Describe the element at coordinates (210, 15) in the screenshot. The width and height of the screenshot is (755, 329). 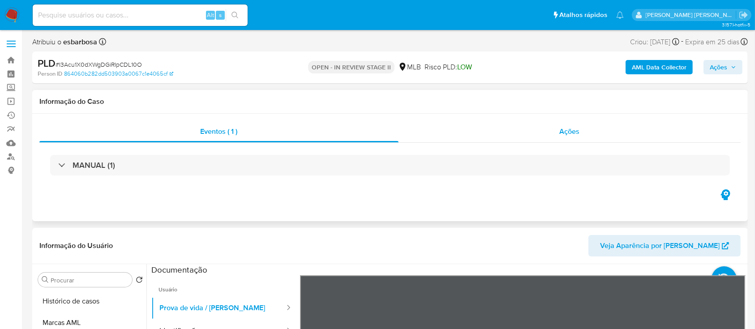
I see `span: Alt` at that location.